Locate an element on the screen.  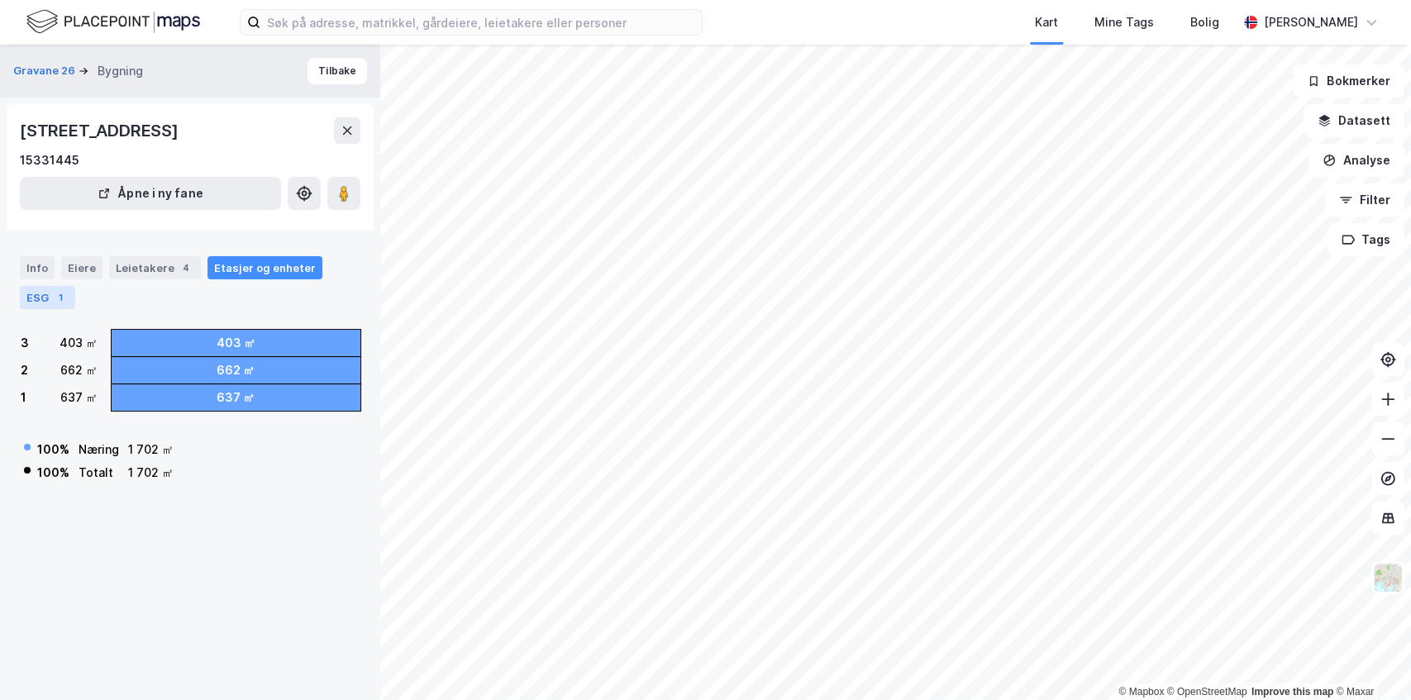
a: Mapbox is located at coordinates (1141, 692).